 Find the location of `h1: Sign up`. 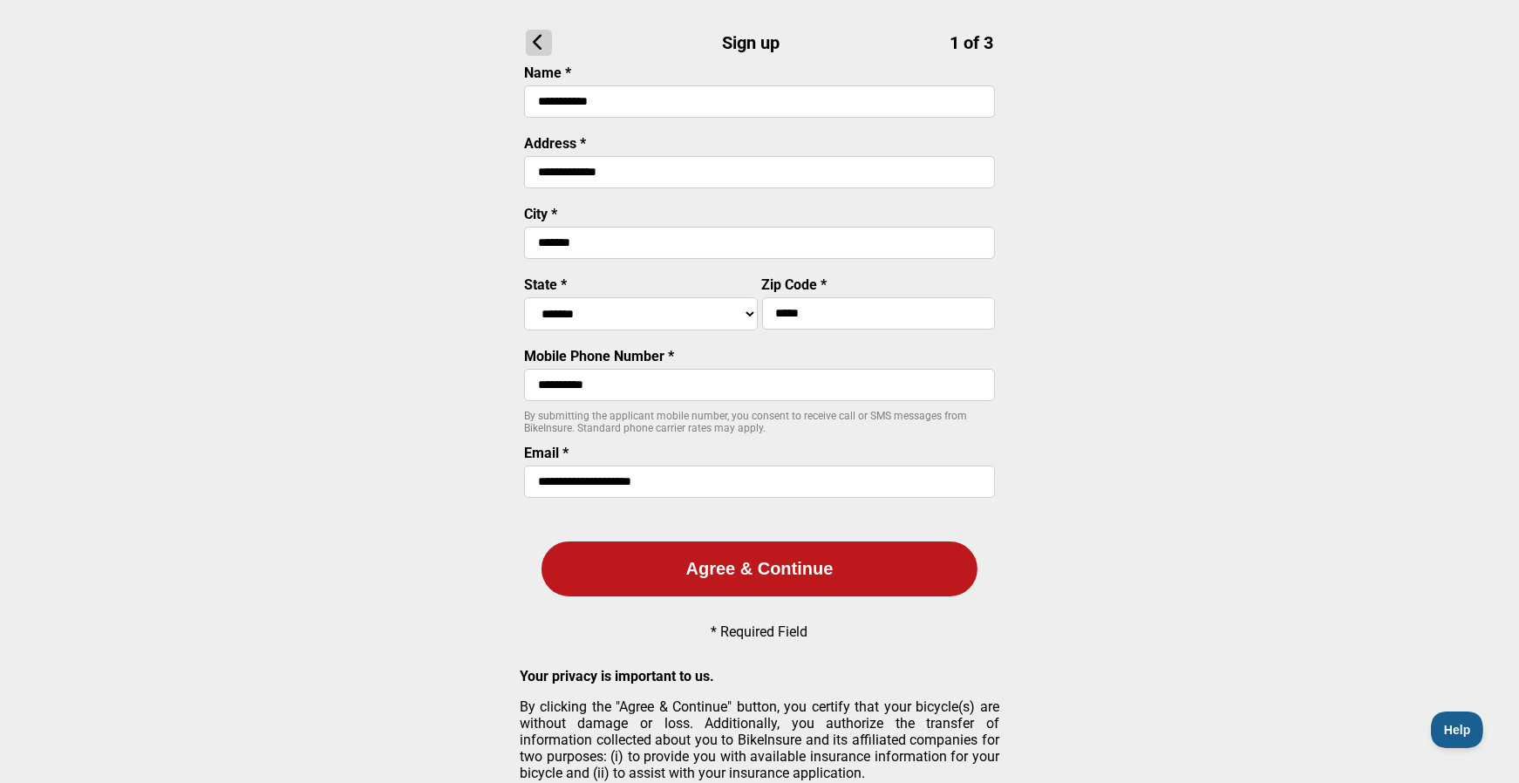

h1: Sign up is located at coordinates (759, 43).